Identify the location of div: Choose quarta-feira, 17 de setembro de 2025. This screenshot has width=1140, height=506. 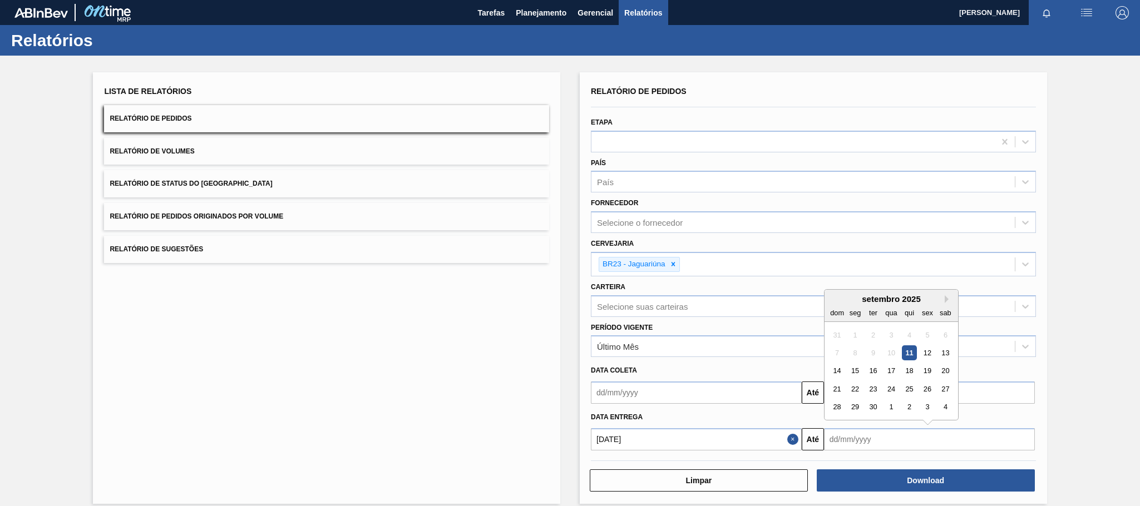
(891, 371).